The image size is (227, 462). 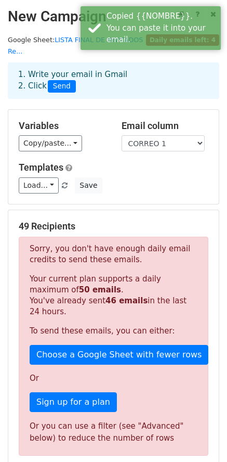 I want to click on h5: Variables, so click(x=62, y=126).